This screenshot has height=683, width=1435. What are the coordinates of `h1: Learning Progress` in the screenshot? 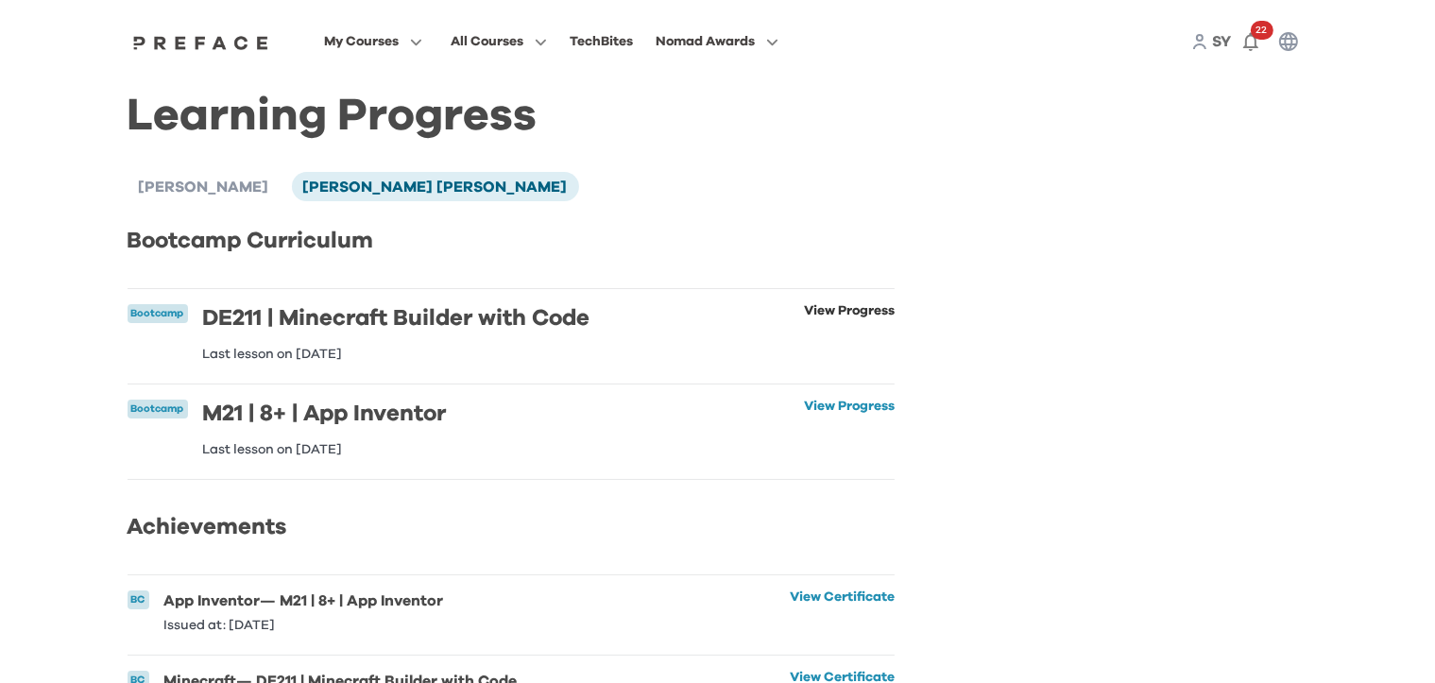 It's located at (511, 116).